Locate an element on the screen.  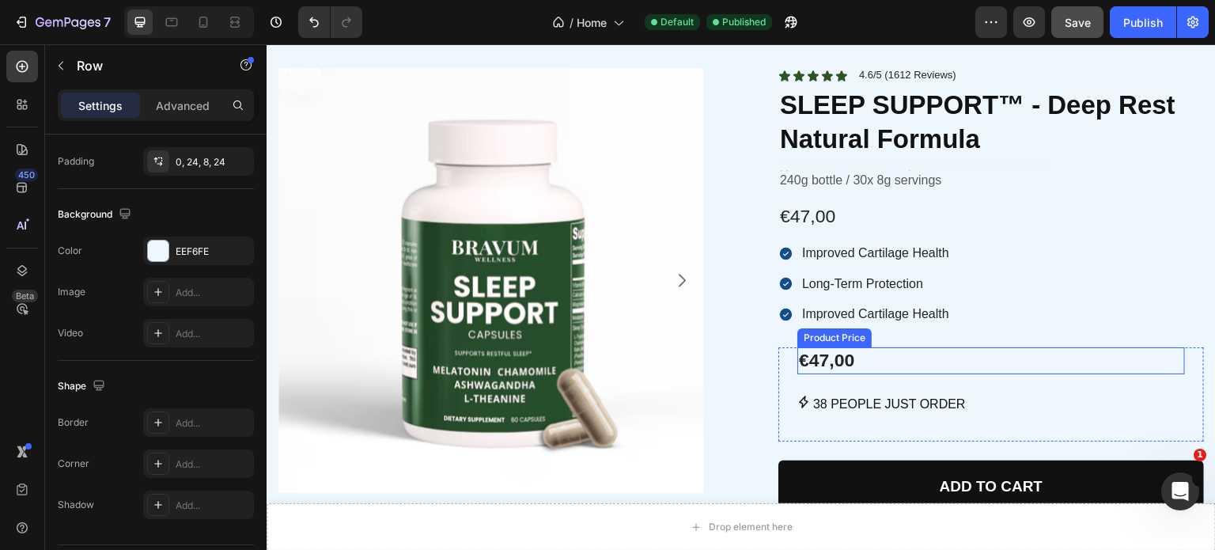
p: Row is located at coordinates (144, 66).